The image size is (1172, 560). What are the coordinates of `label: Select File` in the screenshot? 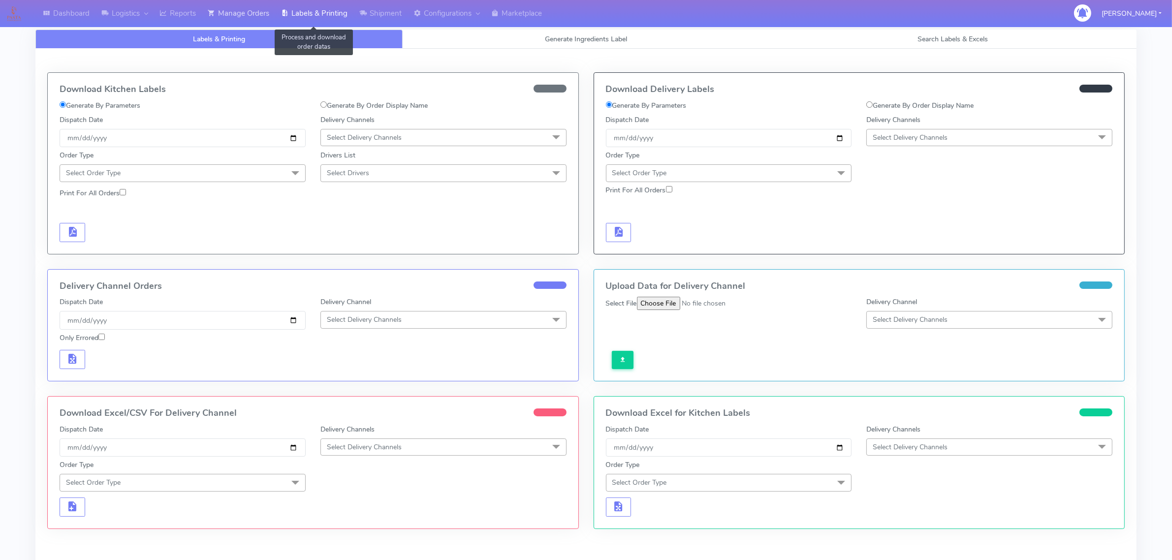 It's located at (621, 303).